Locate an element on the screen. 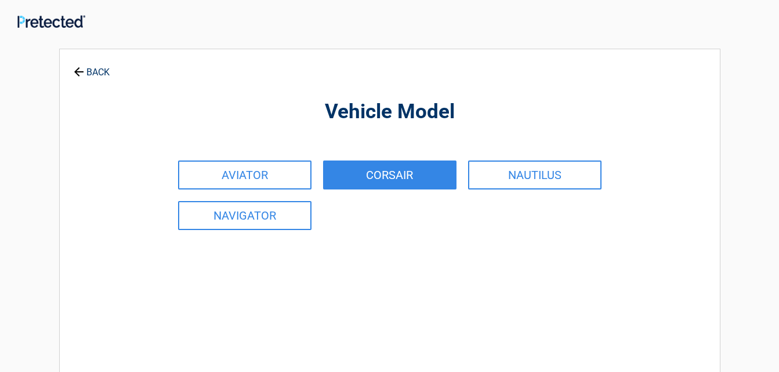  a: NAVIGATOR is located at coordinates (245, 216).